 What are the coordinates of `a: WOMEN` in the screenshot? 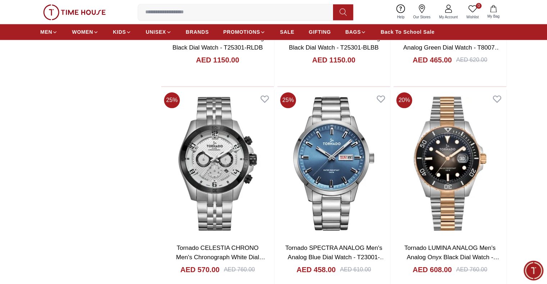 It's located at (85, 32).